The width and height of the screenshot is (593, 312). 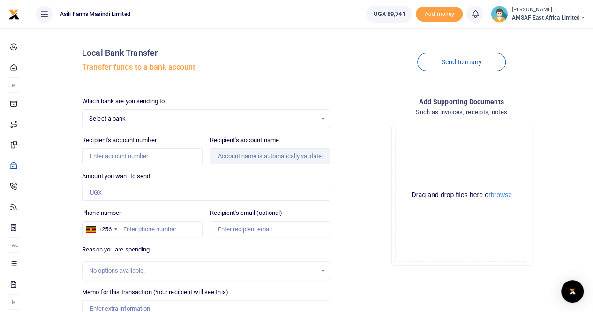 What do you see at coordinates (14, 14) in the screenshot?
I see `a: logo-small logo-large logo-large` at bounding box center [14, 14].